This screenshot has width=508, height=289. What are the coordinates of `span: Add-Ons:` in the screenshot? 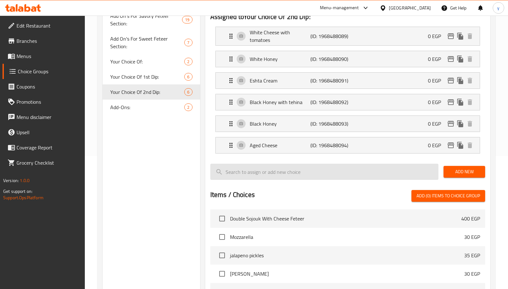 It's located at (147, 107).